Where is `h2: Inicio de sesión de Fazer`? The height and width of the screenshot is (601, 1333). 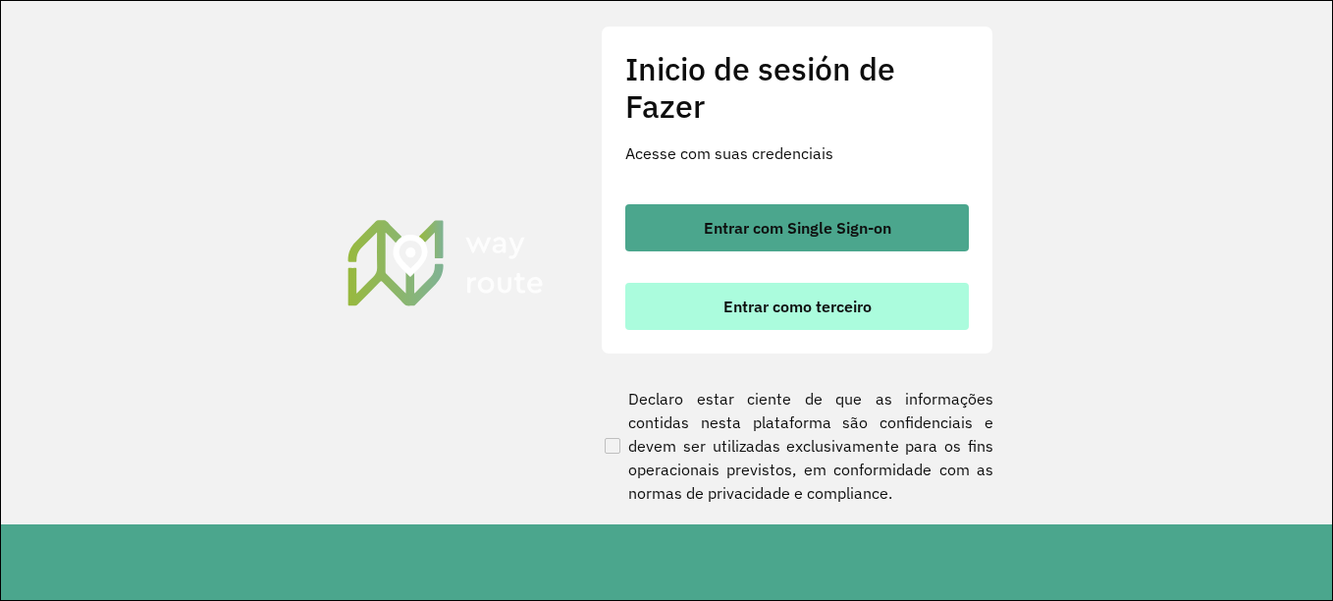
h2: Inicio de sesión de Fazer is located at coordinates (797, 87).